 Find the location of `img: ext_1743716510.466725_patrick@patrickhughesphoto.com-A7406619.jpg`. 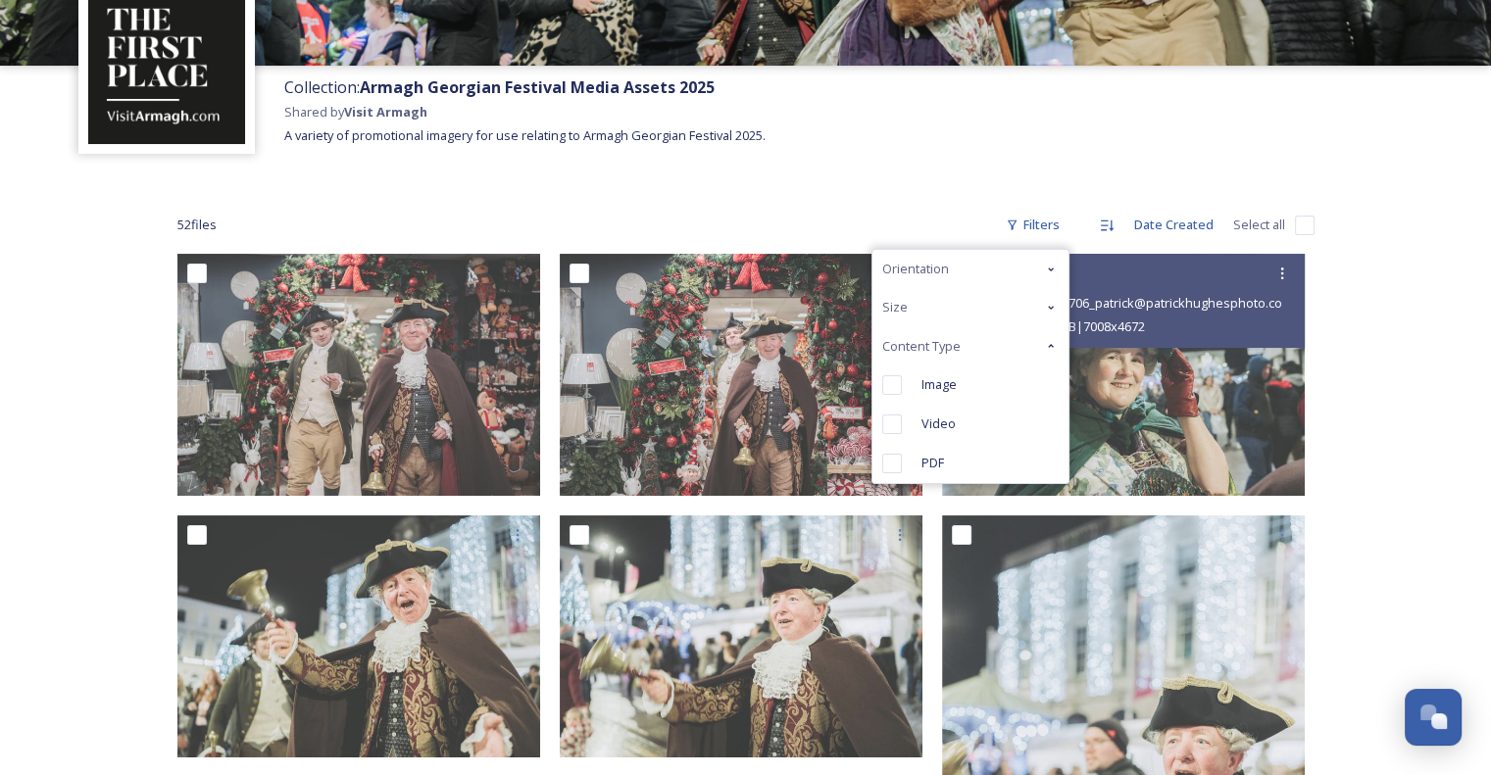

img: ext_1743716510.466725_patrick@patrickhughesphoto.com-A7406619.jpg is located at coordinates (741, 374).